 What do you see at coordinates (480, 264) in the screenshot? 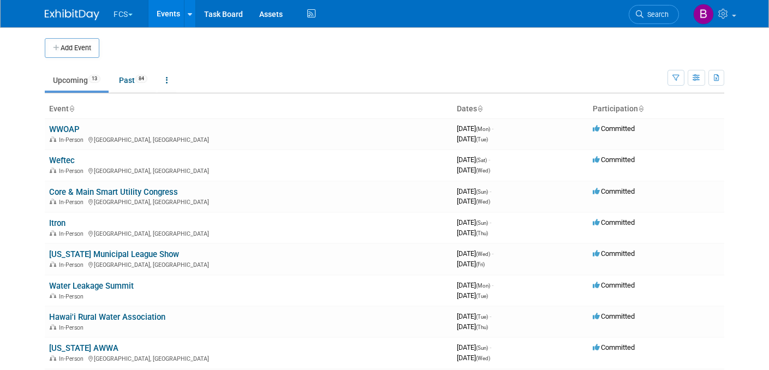
I see `span: (Fri)` at bounding box center [480, 264].